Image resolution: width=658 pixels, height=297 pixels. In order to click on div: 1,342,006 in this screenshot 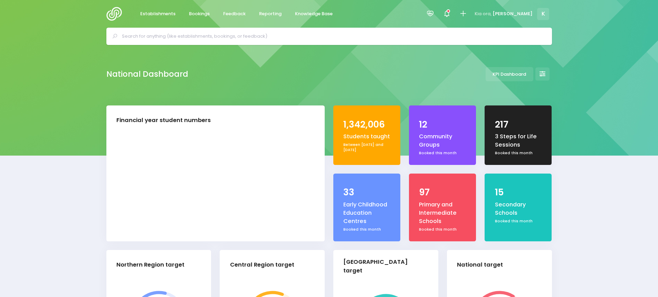, I will do `click(367, 124)`.